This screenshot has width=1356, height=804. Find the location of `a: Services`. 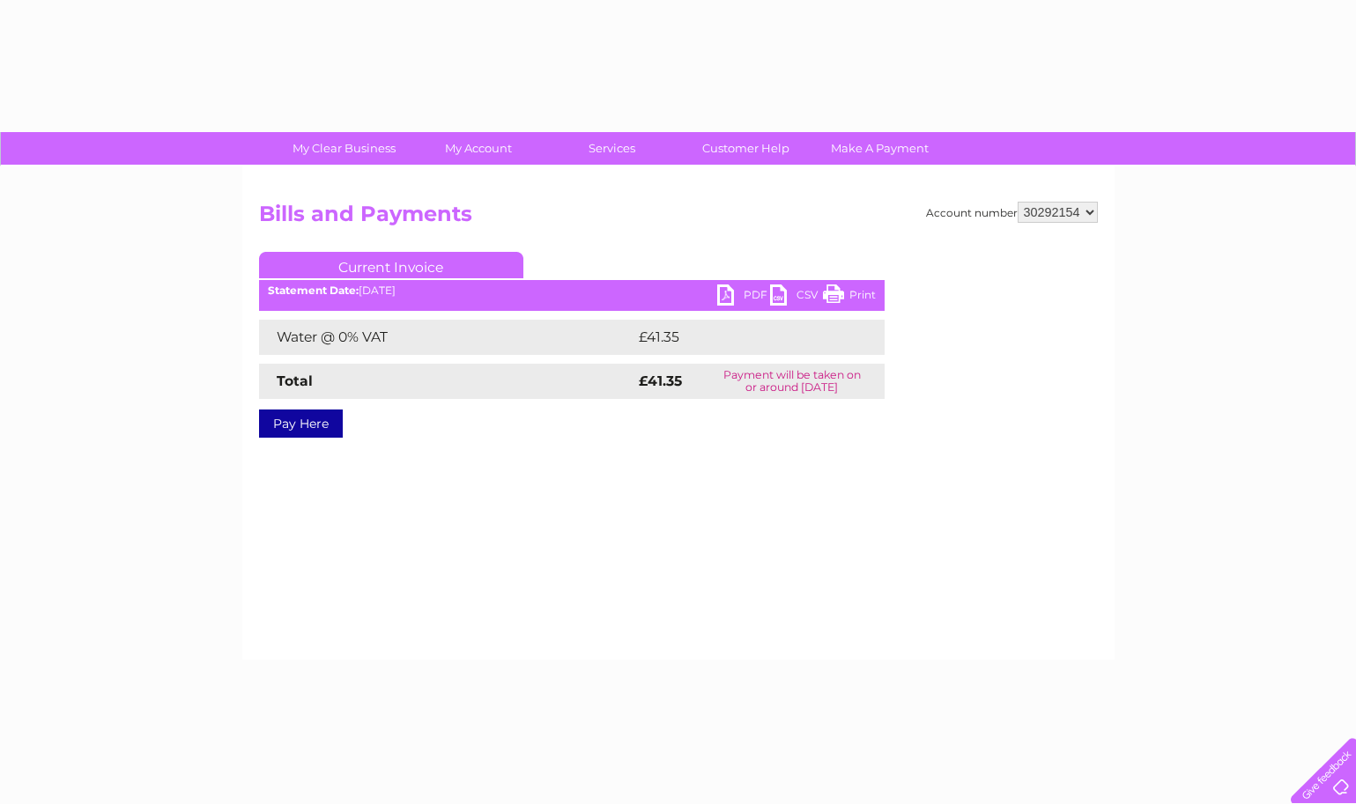

a: Services is located at coordinates (611, 148).